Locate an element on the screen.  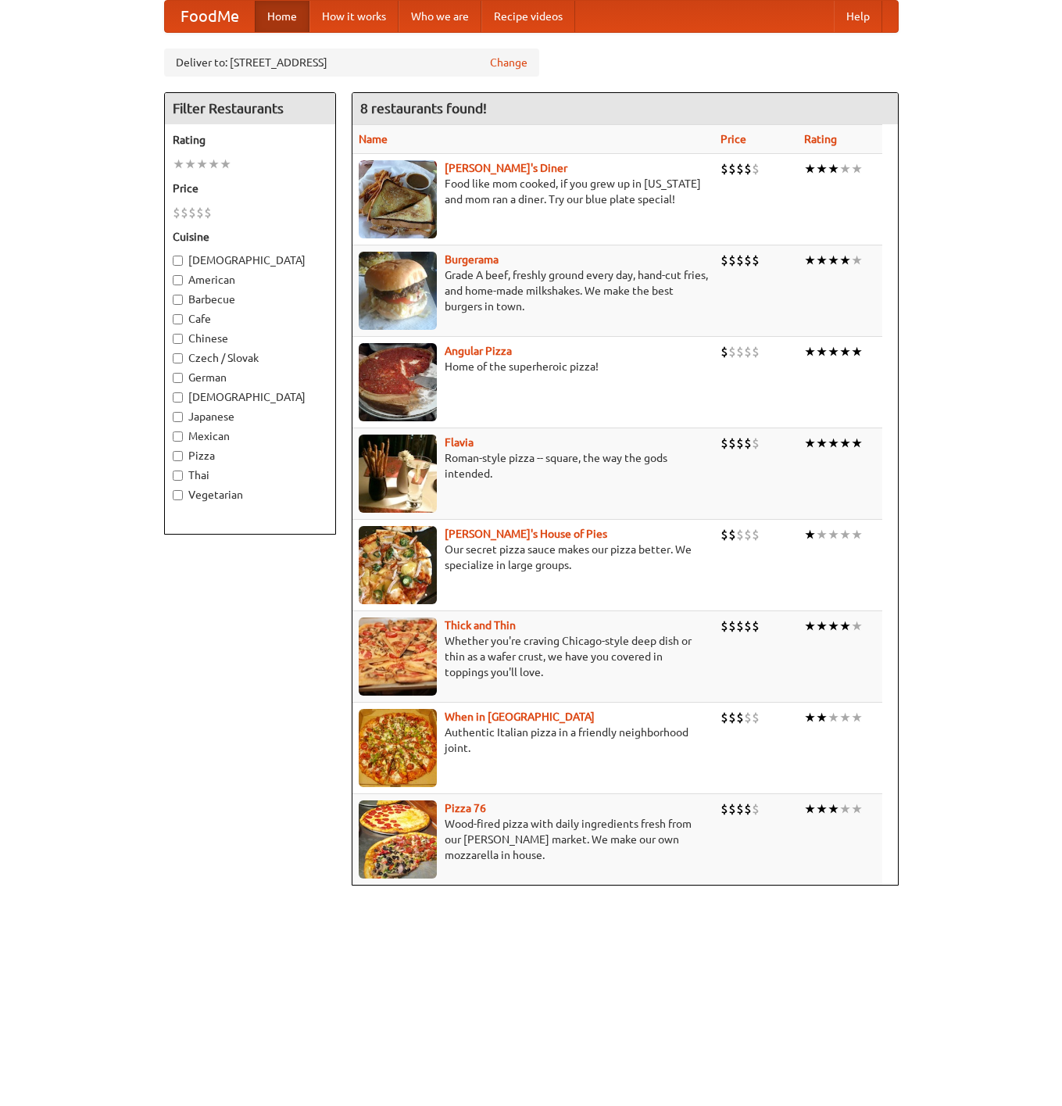
input: Thai is located at coordinates (177, 475).